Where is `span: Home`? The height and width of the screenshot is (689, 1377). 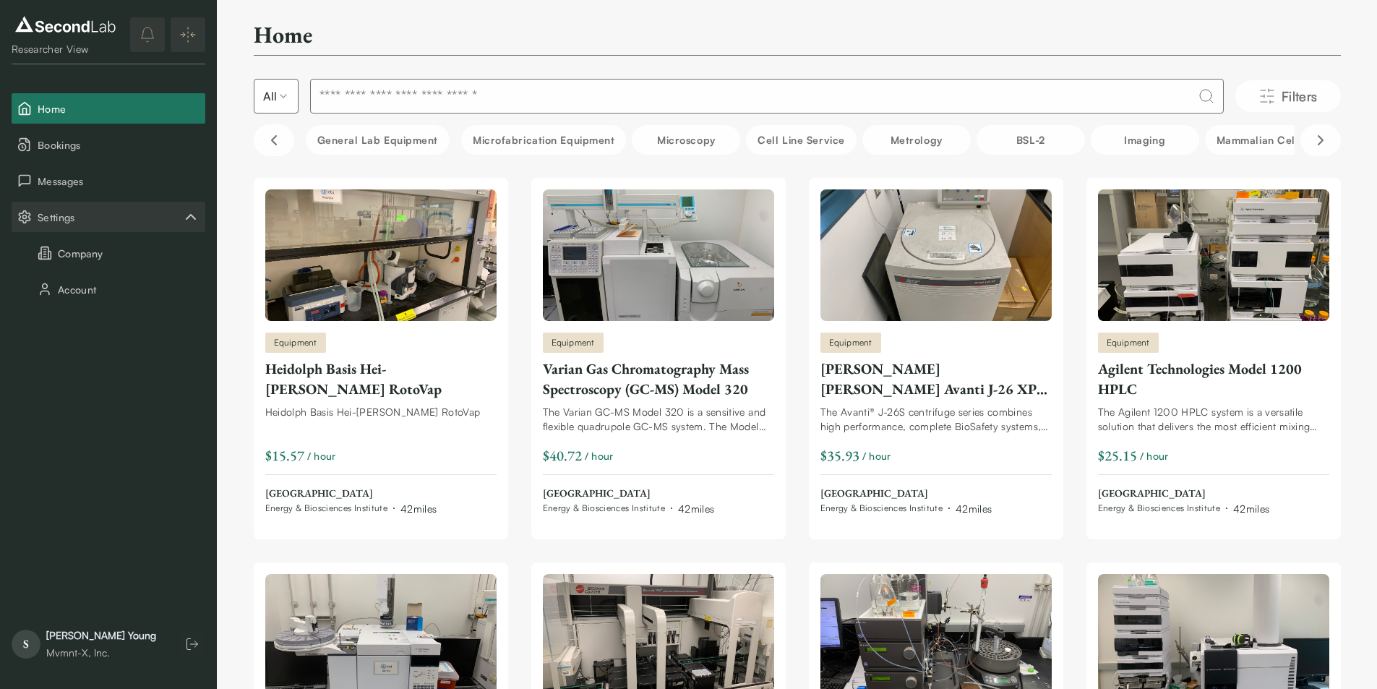 span: Home is located at coordinates (119, 108).